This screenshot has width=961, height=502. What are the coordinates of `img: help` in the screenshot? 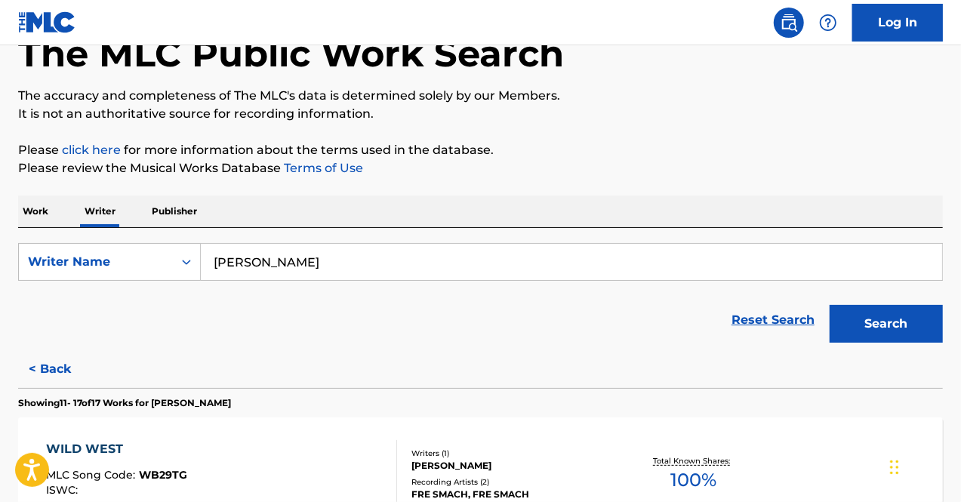 It's located at (828, 23).